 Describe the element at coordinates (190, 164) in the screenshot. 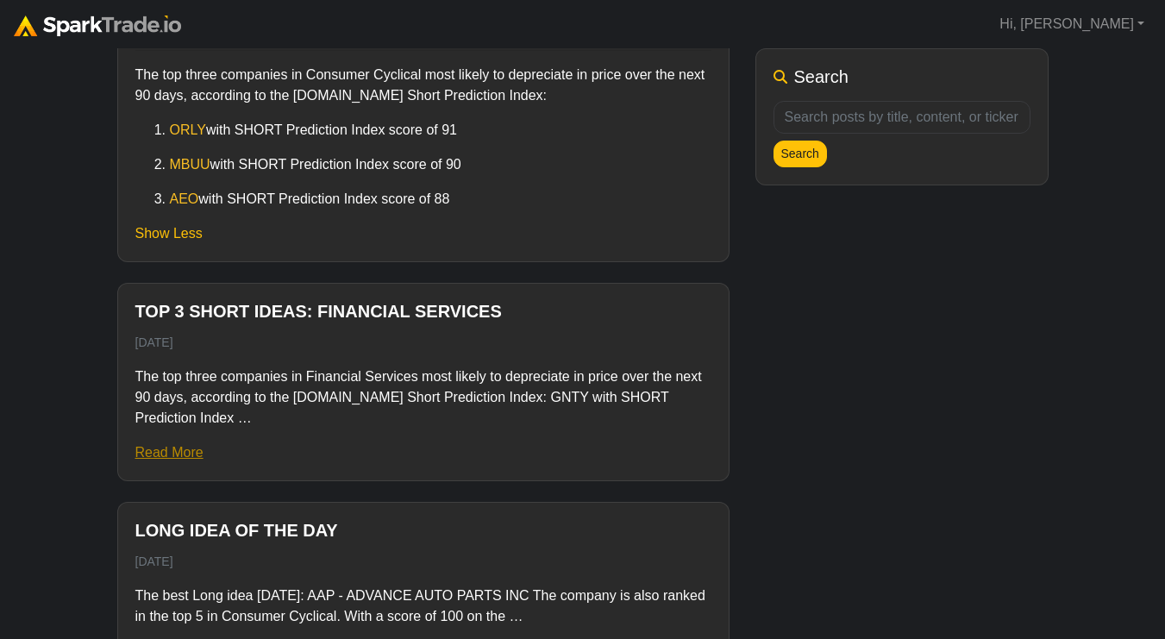

I see `a: MBUU` at that location.